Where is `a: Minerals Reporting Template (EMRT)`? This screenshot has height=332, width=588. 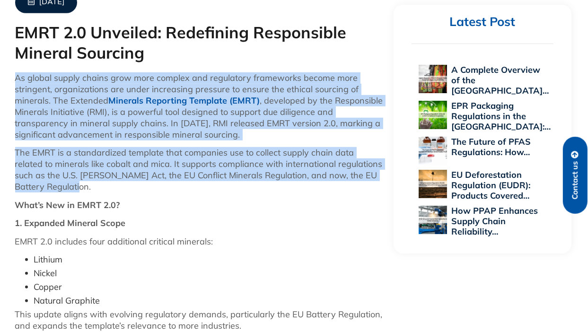
a: Minerals Reporting Template (EMRT) is located at coordinates (185, 100).